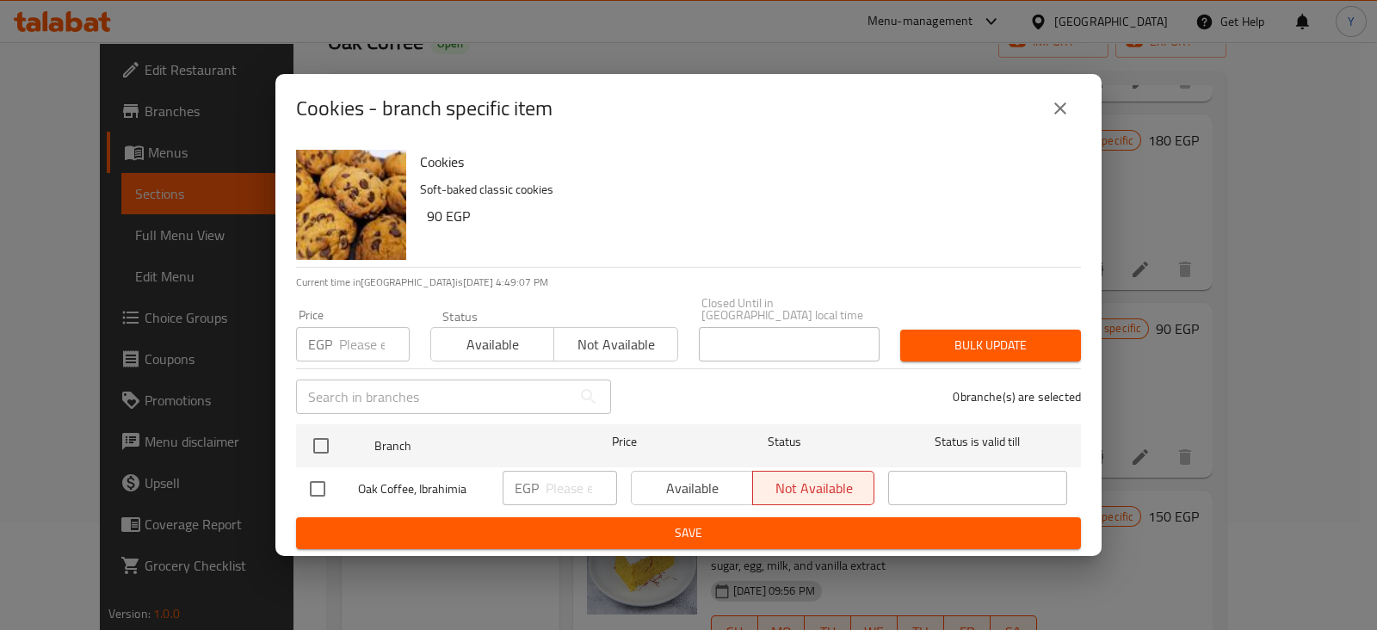  What do you see at coordinates (351, 205) in the screenshot?
I see `img: Cookies` at bounding box center [351, 205].